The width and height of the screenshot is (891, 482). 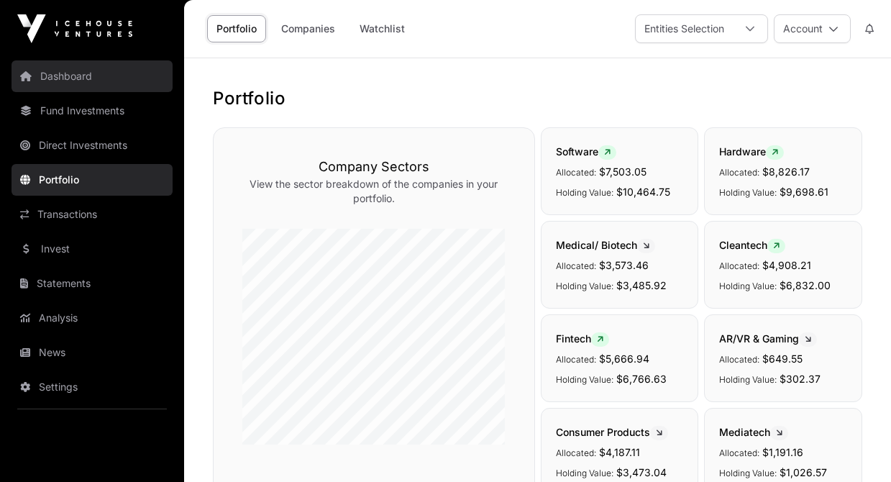 I want to click on span: $302.37, so click(x=799, y=378).